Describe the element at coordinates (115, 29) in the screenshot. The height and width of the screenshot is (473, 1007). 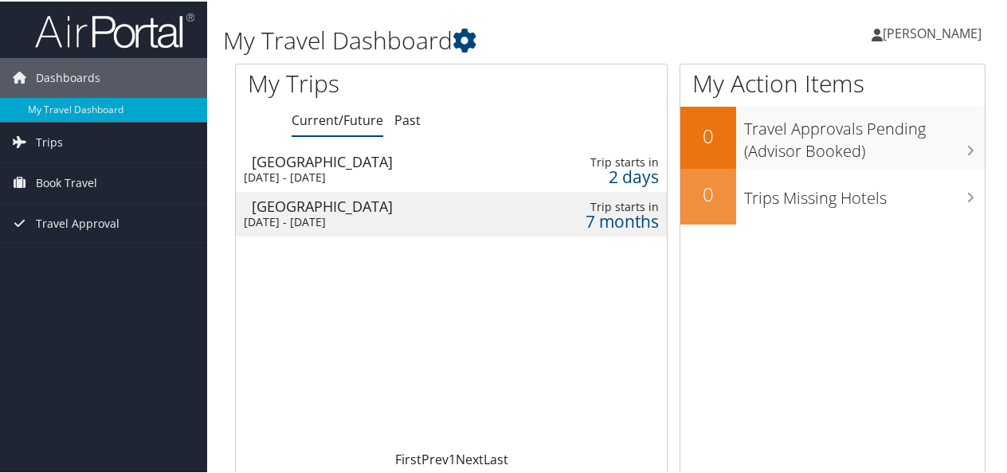
I see `img: airportal-logo.png` at that location.